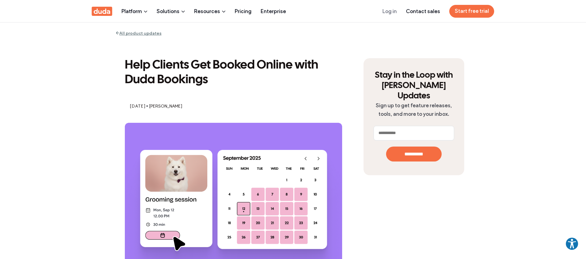 This screenshot has height=259, width=586. What do you see at coordinates (139, 33) in the screenshot?
I see `a: All product updates` at bounding box center [139, 33].